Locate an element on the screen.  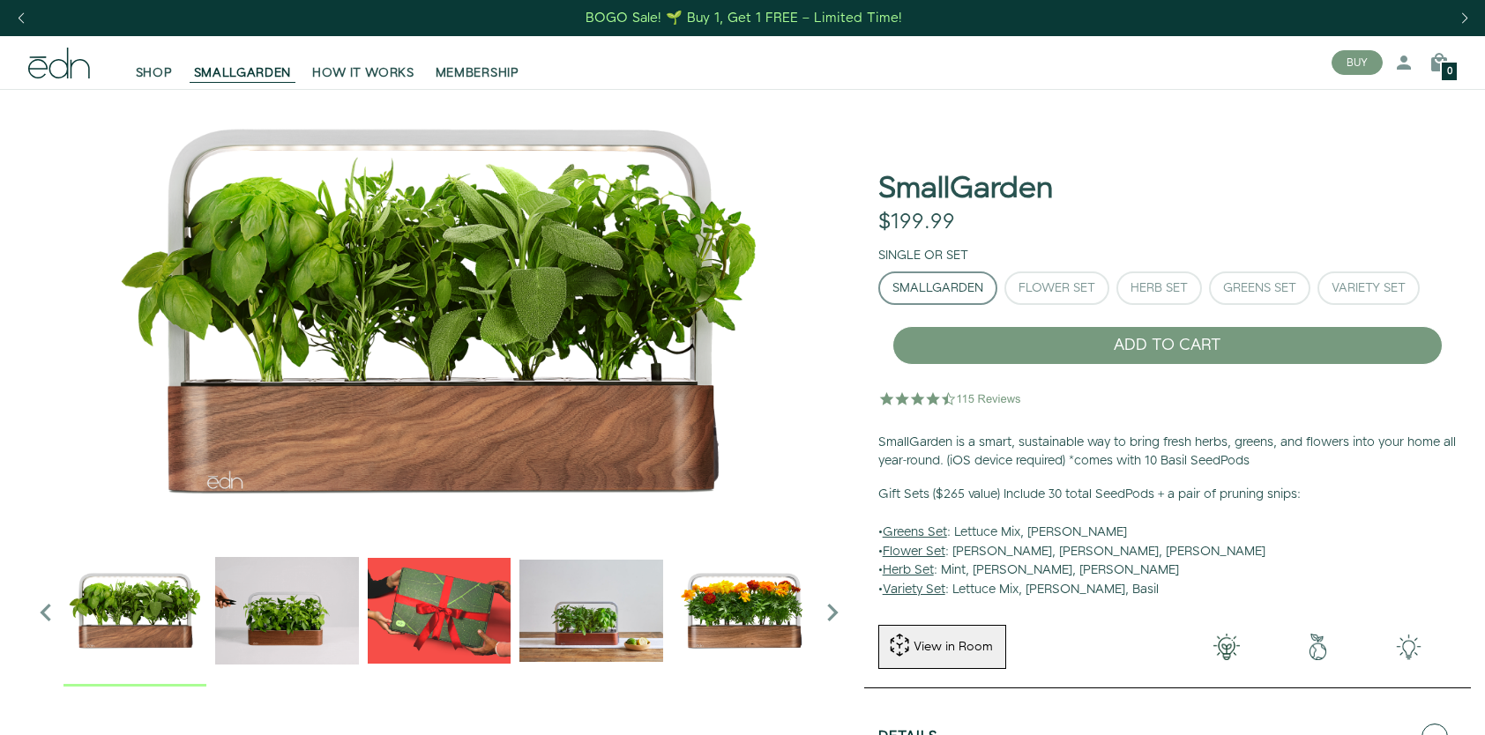
button: Flower Set is located at coordinates (1056, 288).